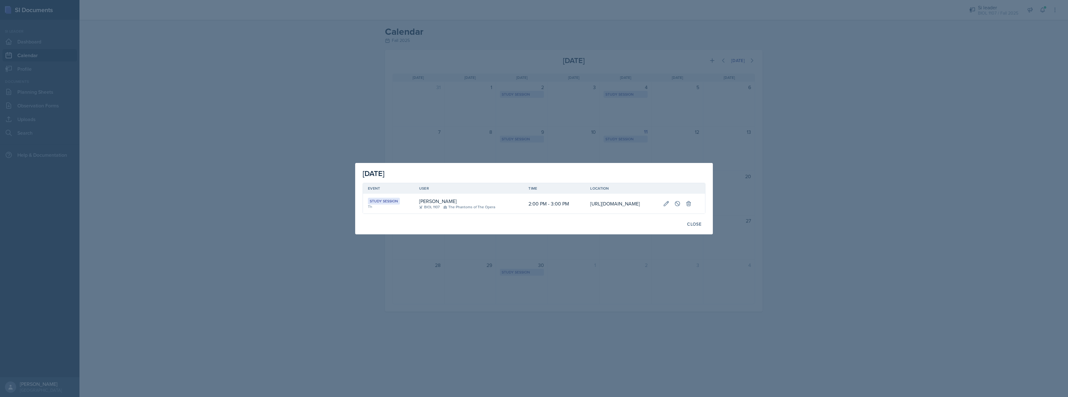 This screenshot has height=397, width=1068. I want to click on th: Location, so click(621, 188).